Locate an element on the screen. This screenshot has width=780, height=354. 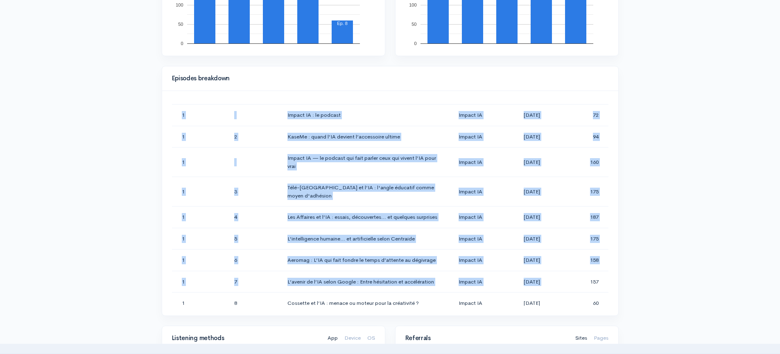
h4: Referrals is located at coordinates (485, 338).